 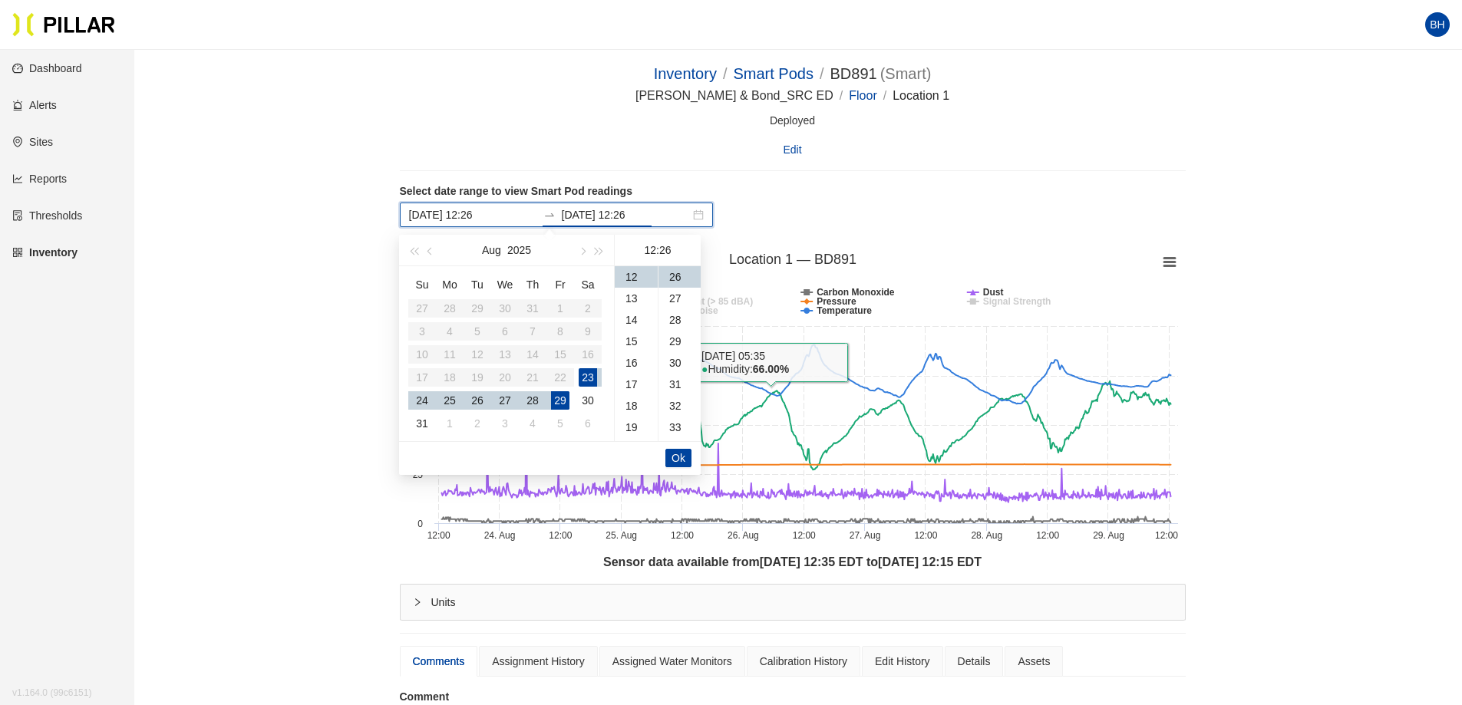 I want to click on span: BH, so click(x=1437, y=25).